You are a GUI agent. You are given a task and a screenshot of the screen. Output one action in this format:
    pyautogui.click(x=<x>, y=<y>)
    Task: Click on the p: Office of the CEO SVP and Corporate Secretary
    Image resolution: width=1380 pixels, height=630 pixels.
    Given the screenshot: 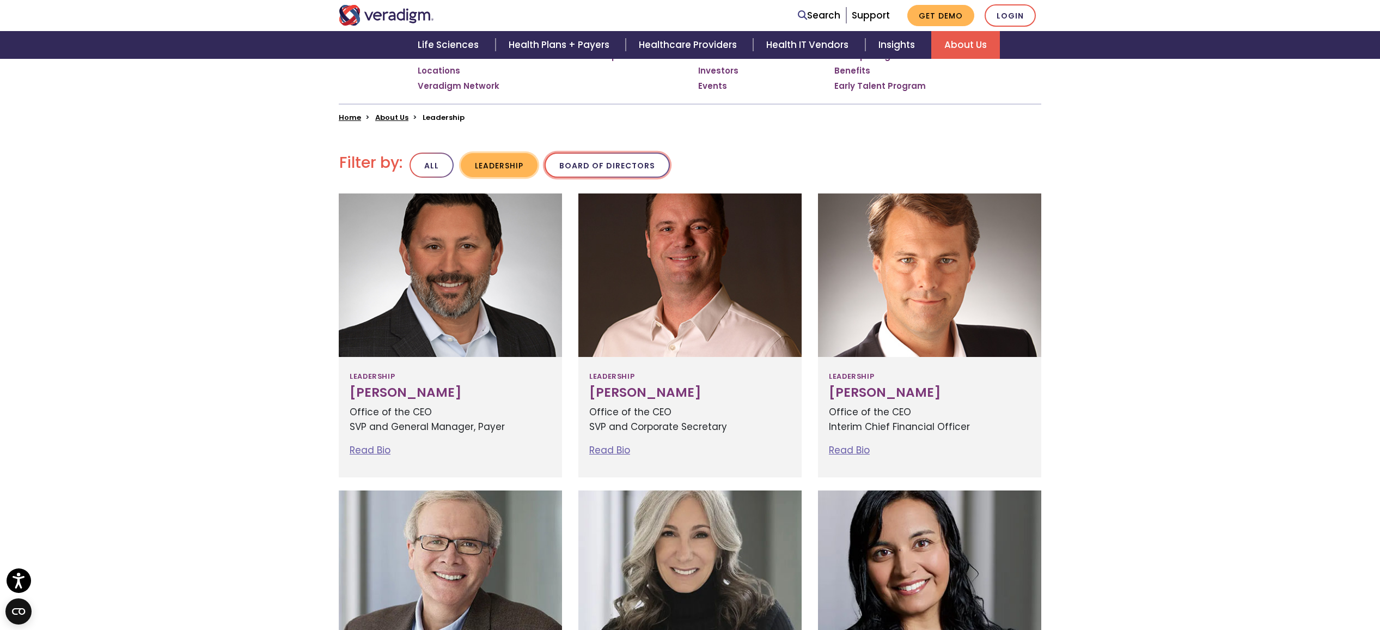 What is the action you would take?
    pyautogui.click(x=690, y=419)
    